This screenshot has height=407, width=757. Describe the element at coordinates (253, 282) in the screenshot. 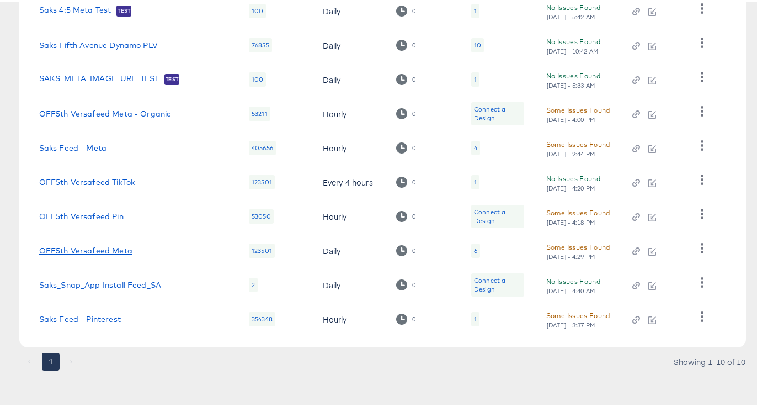

I see `div: 2` at that location.